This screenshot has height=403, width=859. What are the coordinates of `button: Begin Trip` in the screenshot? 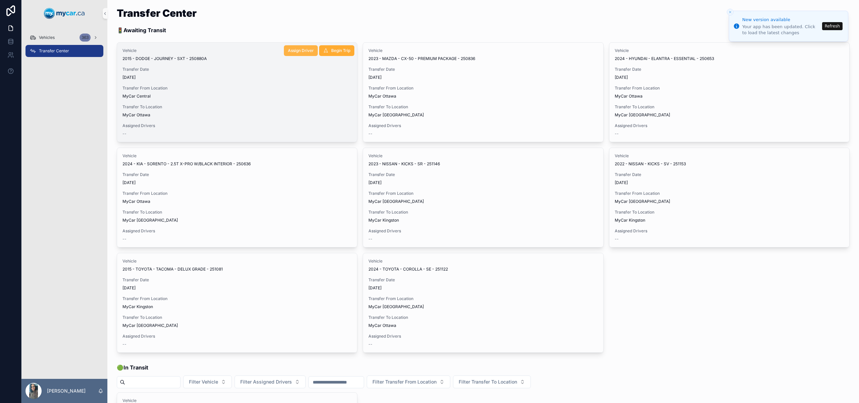 It's located at (337, 51).